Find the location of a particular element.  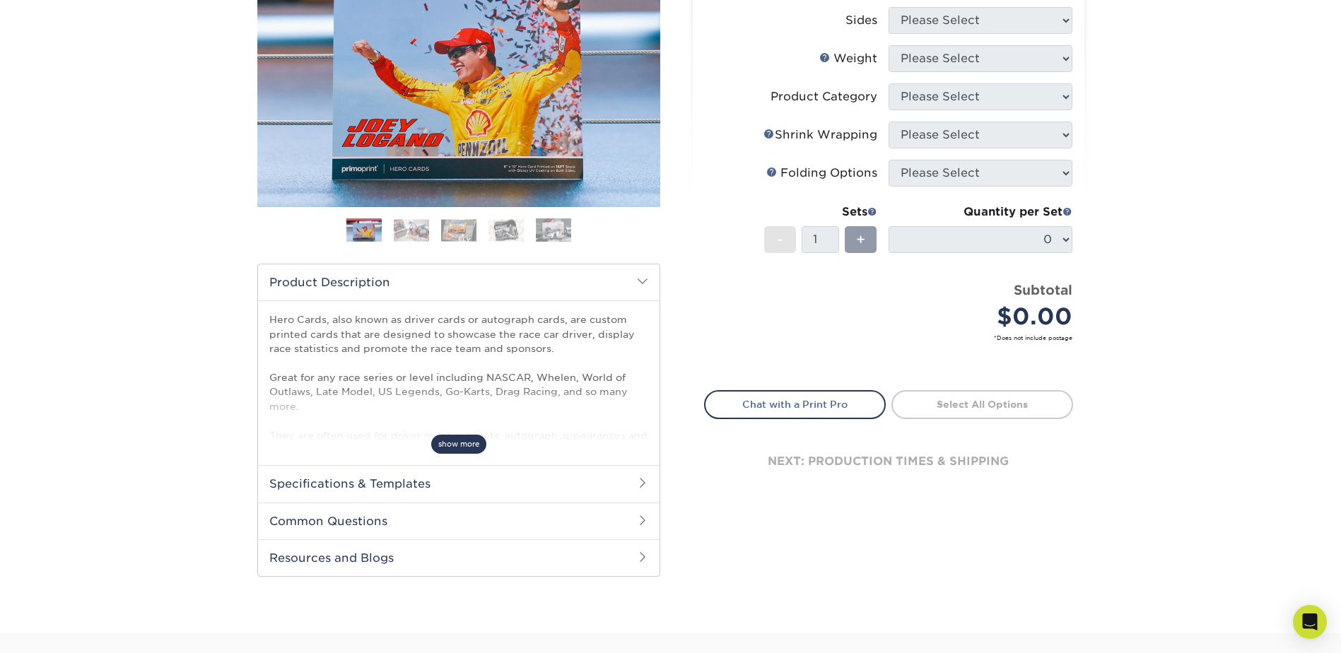

div: Weight is located at coordinates (848, 59).